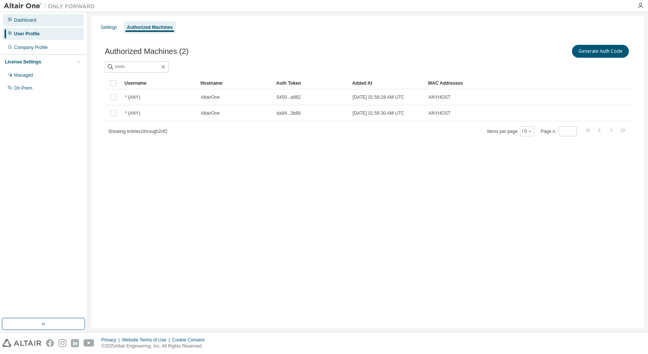 The image size is (648, 354). Describe the element at coordinates (50, 343) in the screenshot. I see `img: facebook.svg` at that location.